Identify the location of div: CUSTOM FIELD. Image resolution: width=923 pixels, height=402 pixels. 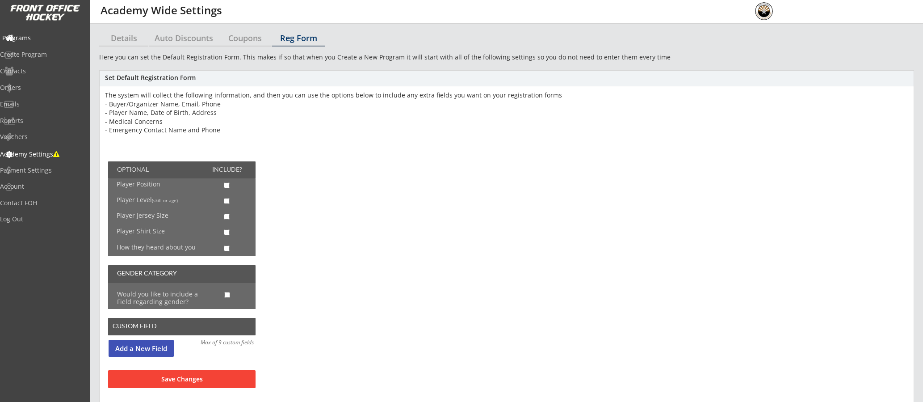
(137, 326).